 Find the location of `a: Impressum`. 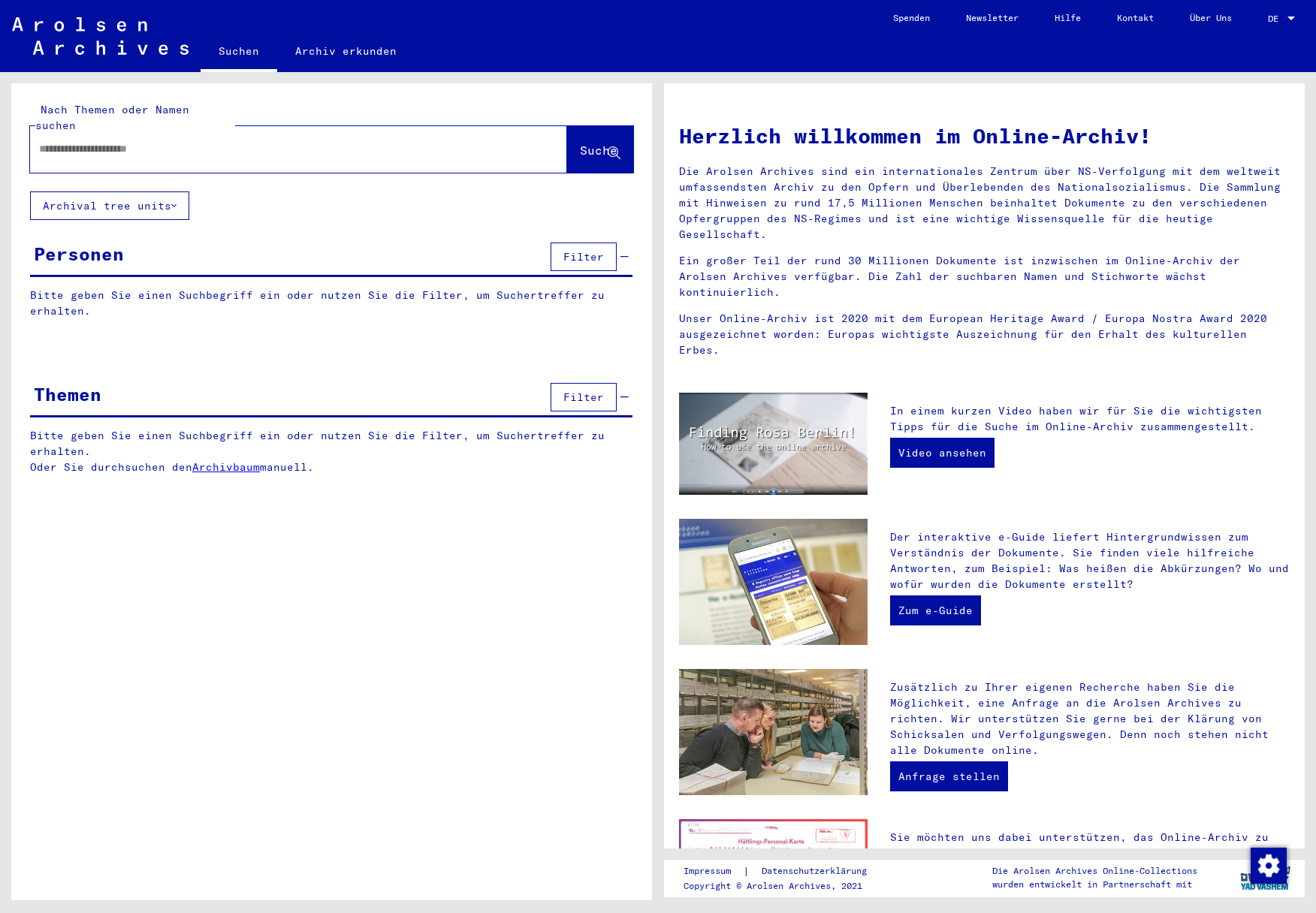

a: Impressum is located at coordinates (713, 872).